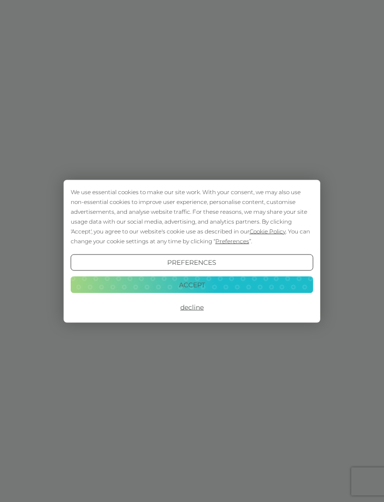  Describe the element at coordinates (192, 216) in the screenshot. I see `div: We use essential cookies to make our site work. With your consent, we may also use non-essential ...` at that location.